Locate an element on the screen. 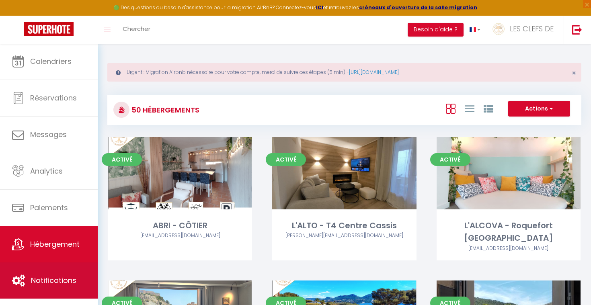 This screenshot has width=591, height=305. span: LES CLEFS DE is located at coordinates (532, 29).